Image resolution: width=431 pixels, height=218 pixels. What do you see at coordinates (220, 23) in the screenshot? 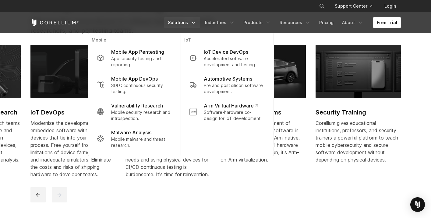
I see `a: Industries` at bounding box center [220, 23].